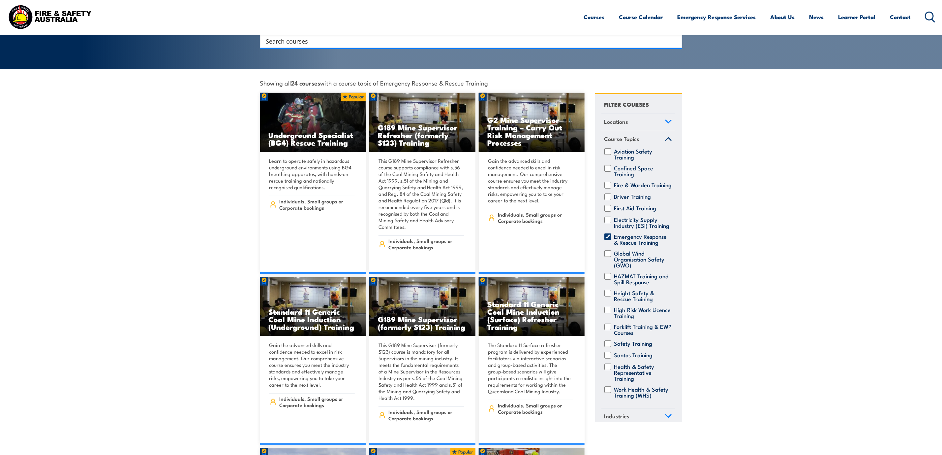  What do you see at coordinates (594, 17) in the screenshot?
I see `a: Courses` at bounding box center [594, 17].